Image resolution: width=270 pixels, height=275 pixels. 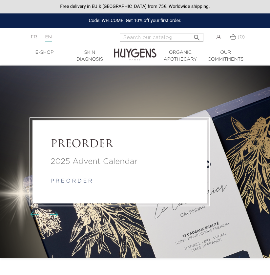 I want to click on a: PREORDER, so click(x=120, y=145).